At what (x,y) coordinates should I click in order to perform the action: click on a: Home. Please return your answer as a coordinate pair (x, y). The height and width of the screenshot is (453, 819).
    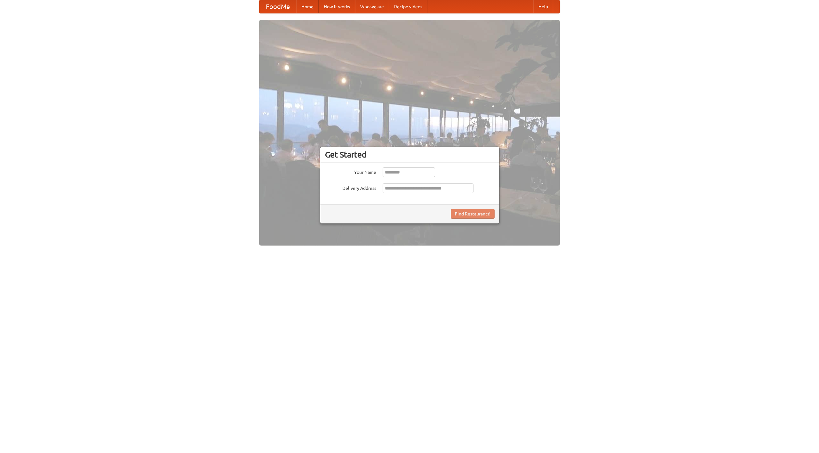
    Looking at the image, I should click on (308, 7).